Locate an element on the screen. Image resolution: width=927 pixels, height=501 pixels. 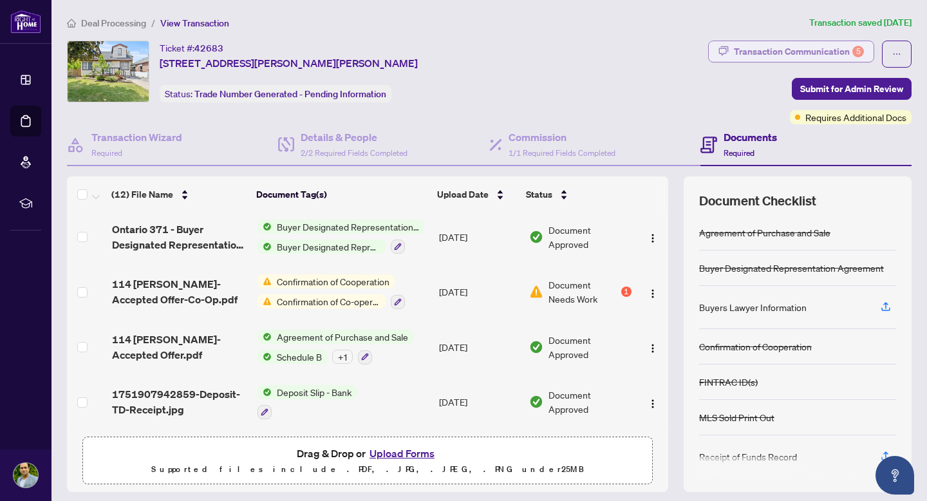
button: Status IconDeposit Slip - Bank is located at coordinates (307, 402).